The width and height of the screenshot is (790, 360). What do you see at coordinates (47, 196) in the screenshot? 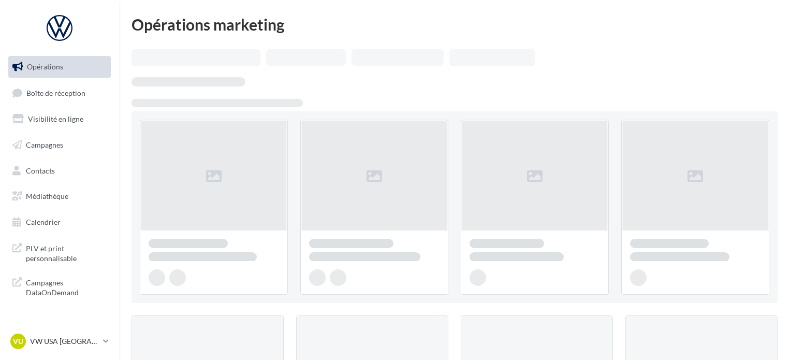
I see `span: Médiathèque` at bounding box center [47, 196].